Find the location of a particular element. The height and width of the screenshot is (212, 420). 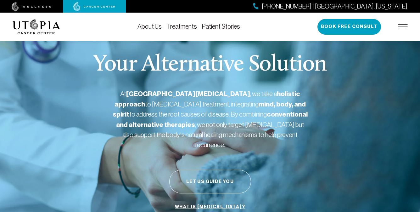

img: icon-hamburger is located at coordinates (403, 27).